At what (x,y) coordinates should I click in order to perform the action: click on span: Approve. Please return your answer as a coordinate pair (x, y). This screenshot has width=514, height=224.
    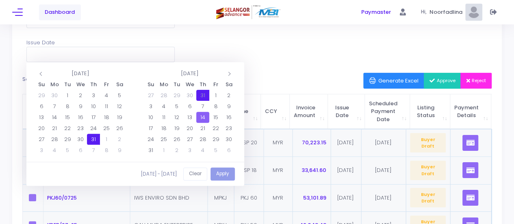
    Looking at the image, I should click on (442, 80).